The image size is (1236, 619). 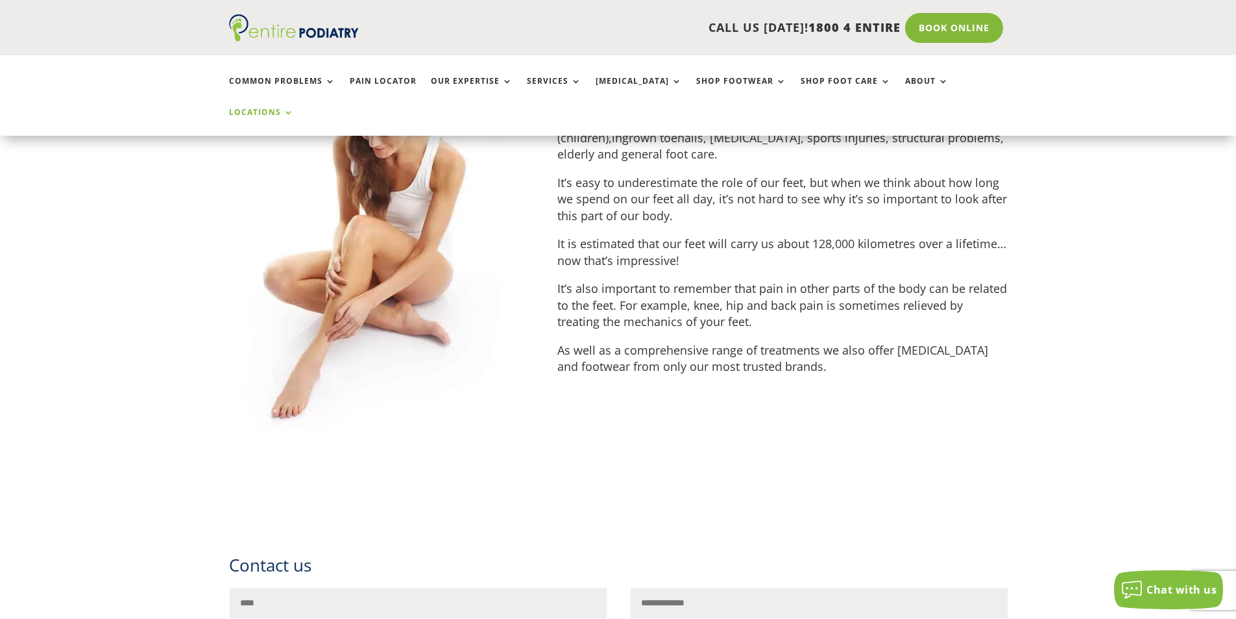 I want to click on a: Our Expertise, so click(x=472, y=90).